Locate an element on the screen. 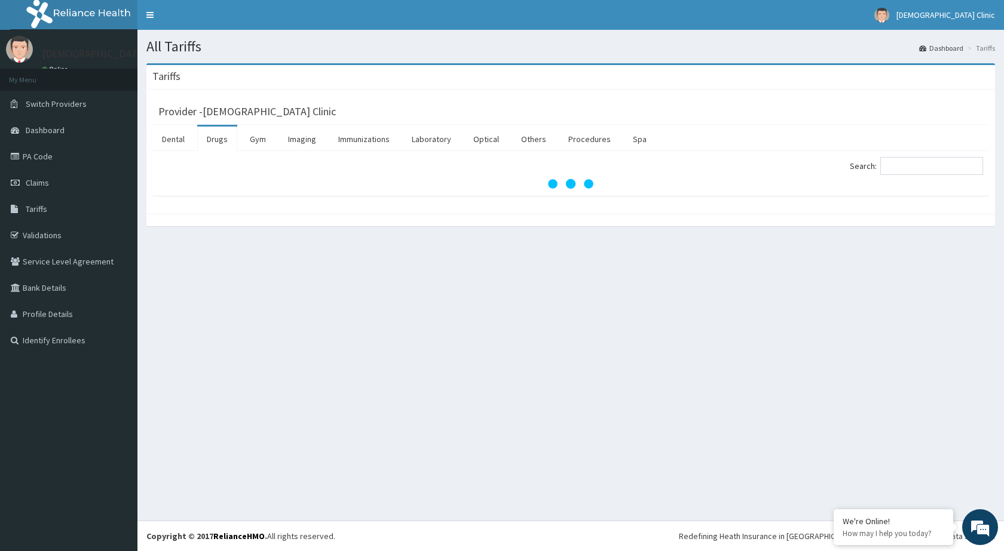 This screenshot has height=551, width=1004. span: Dashboard is located at coordinates (45, 130).